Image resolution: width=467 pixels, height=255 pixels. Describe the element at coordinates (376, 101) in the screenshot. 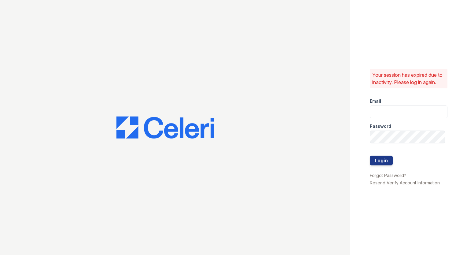

I see `label: Email` at that location.